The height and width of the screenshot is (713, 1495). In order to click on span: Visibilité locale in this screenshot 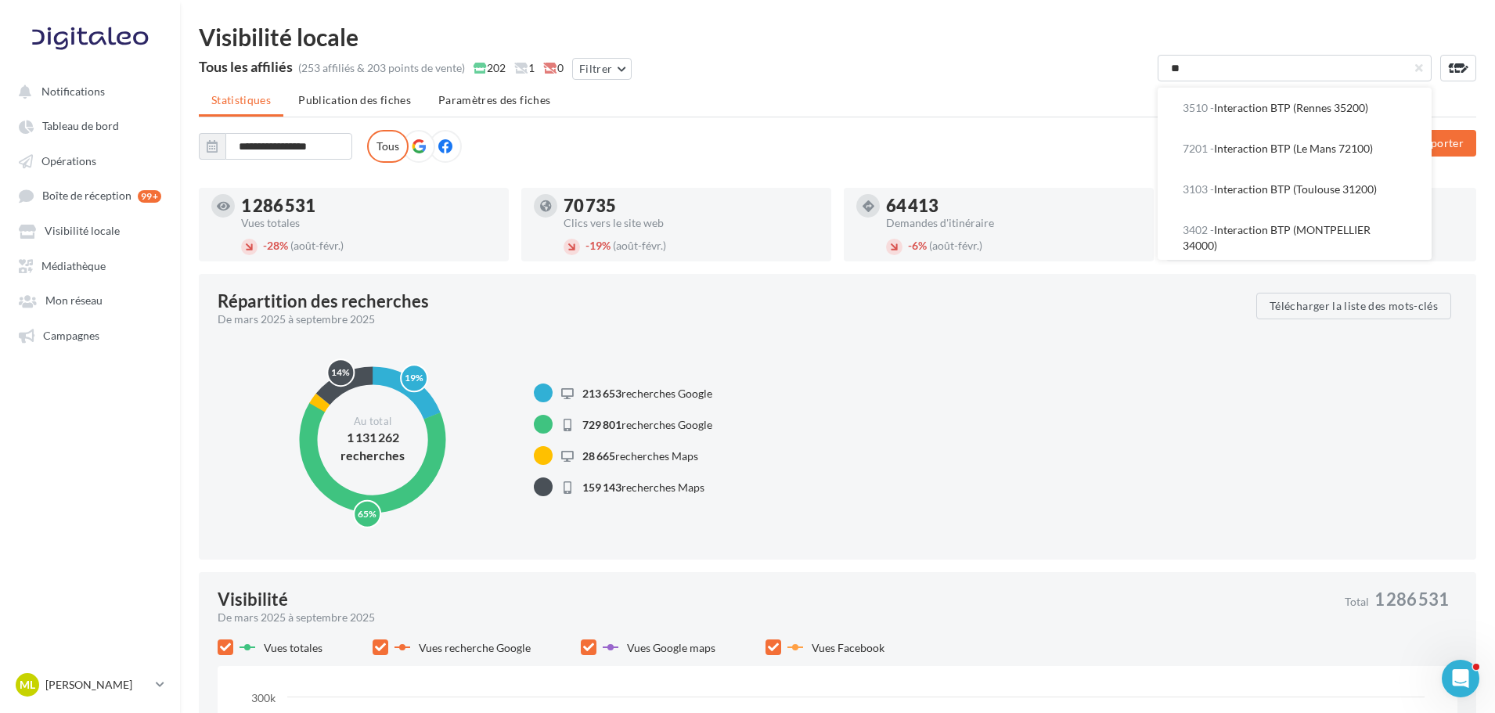, I will do `click(82, 231)`.